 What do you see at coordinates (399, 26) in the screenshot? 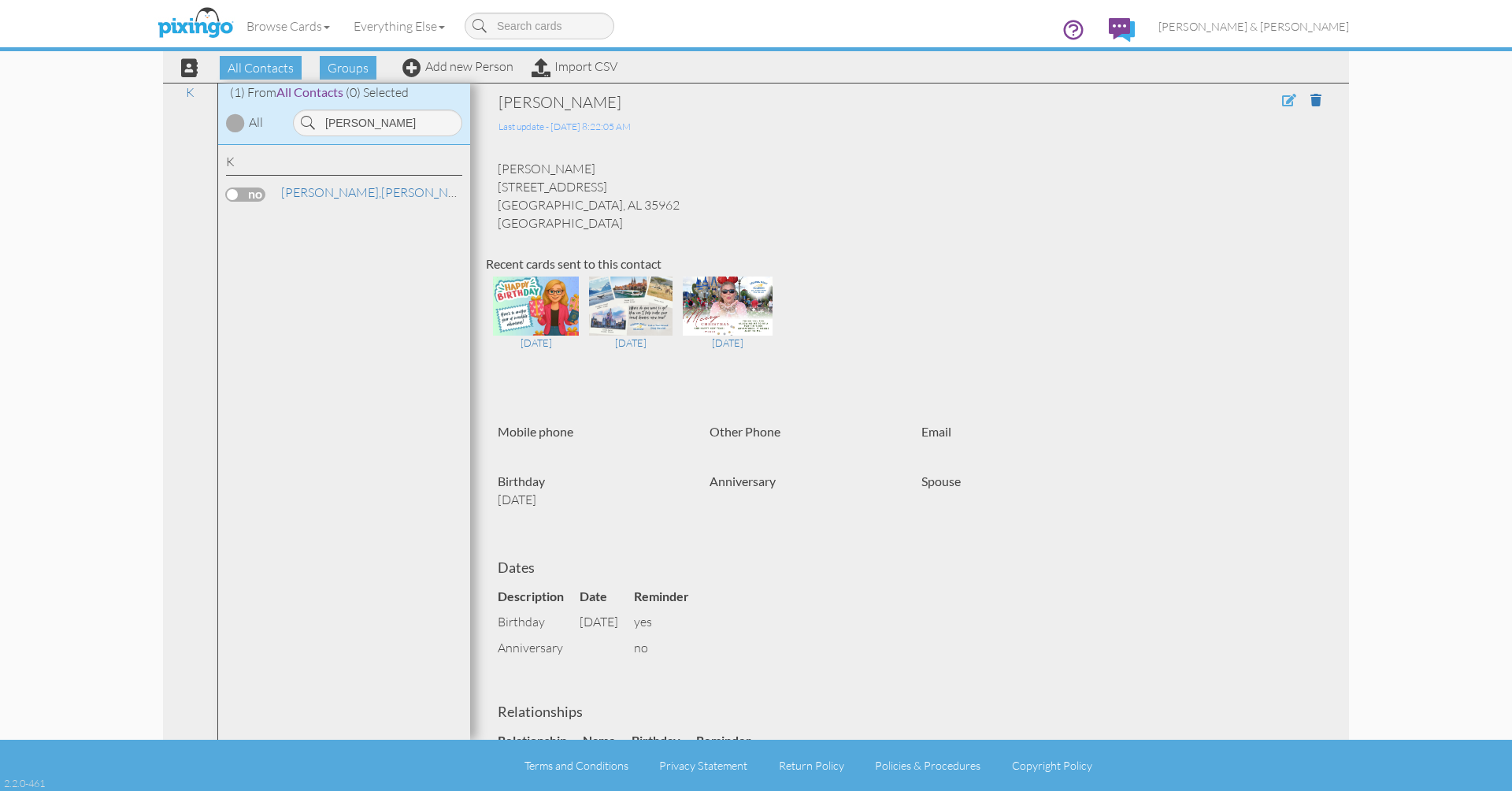
I see `a: Everything Else` at bounding box center [399, 26].